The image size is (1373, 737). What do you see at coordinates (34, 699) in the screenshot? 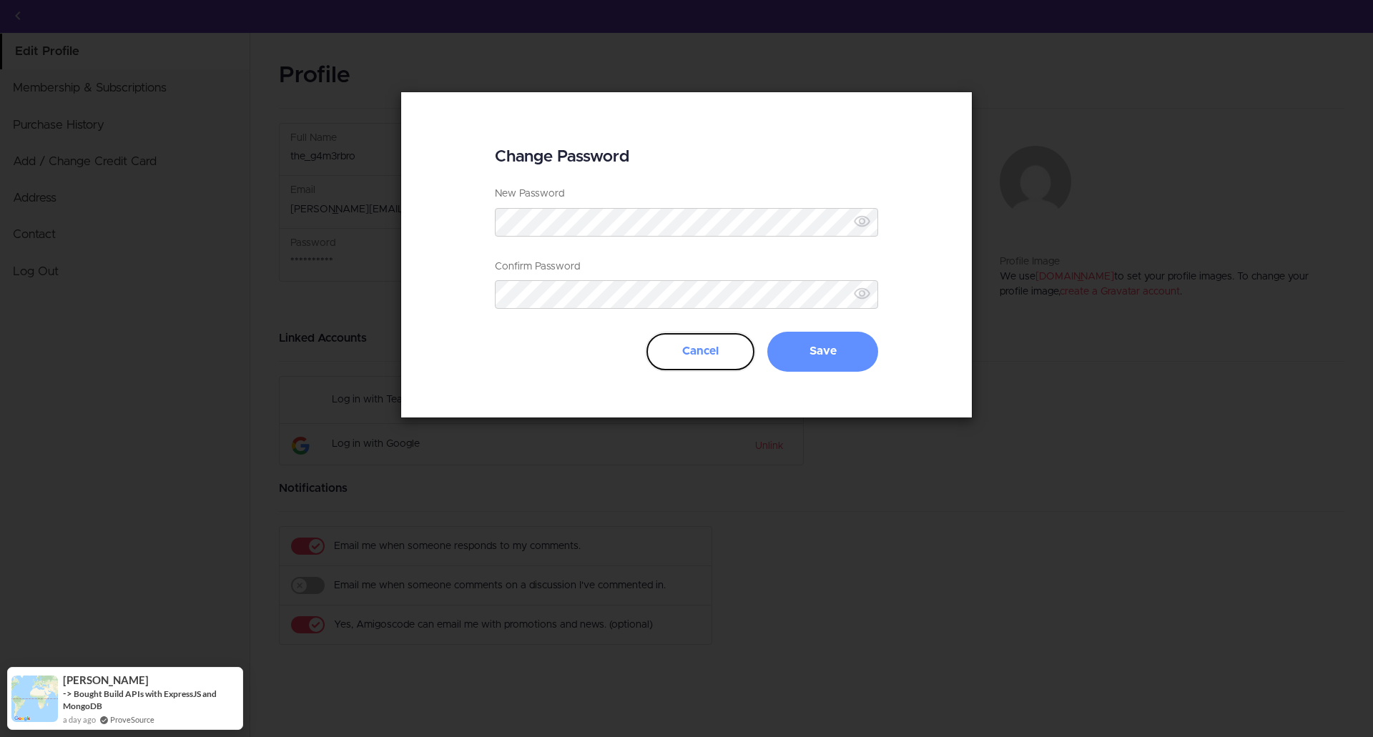
I see `img: provesource social proof notification image` at bounding box center [34, 699].